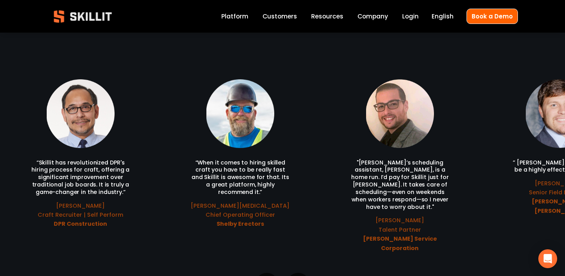 The height and width of the screenshot is (276, 565). I want to click on a: Skillit, so click(83, 16).